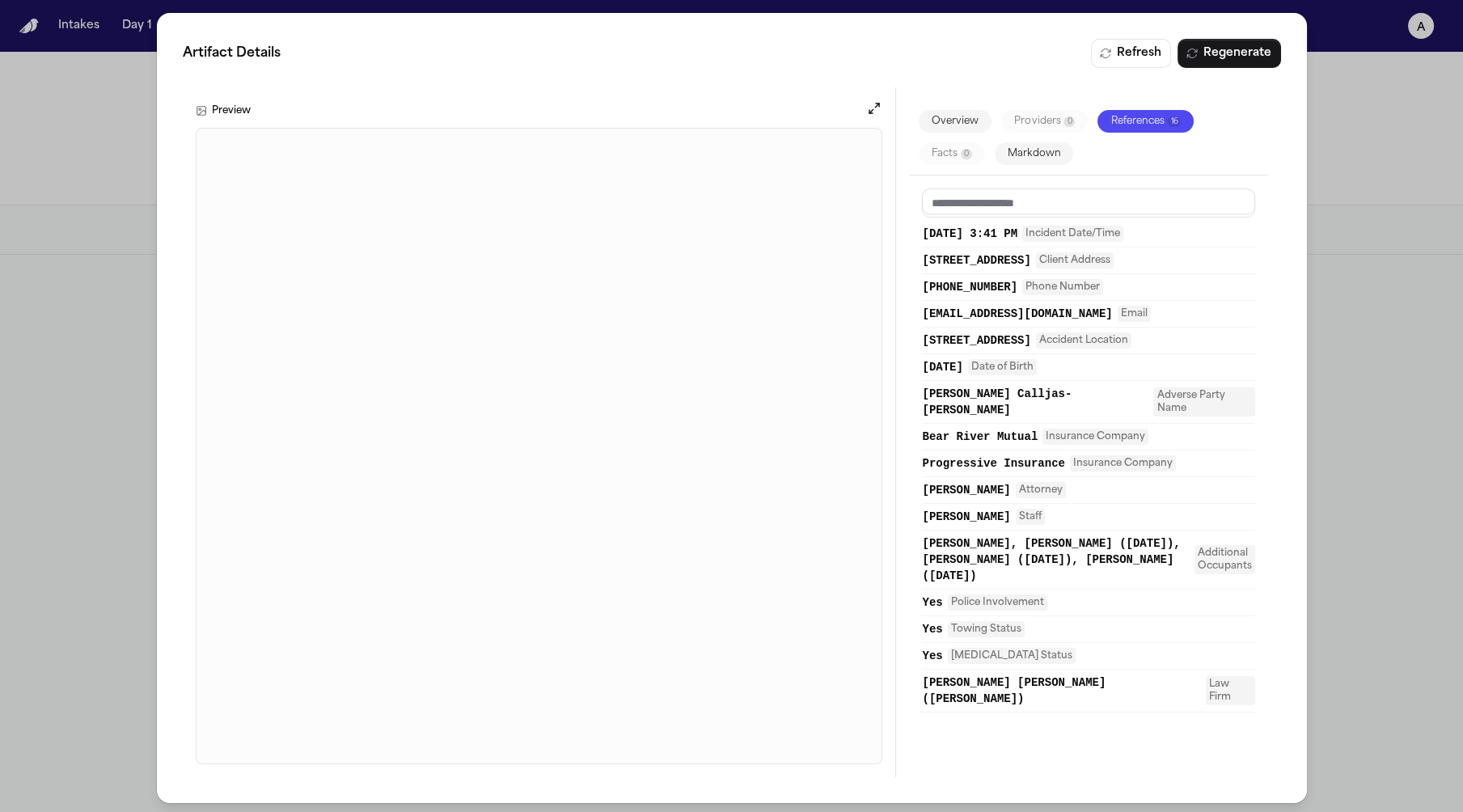 The height and width of the screenshot is (812, 1463). Describe the element at coordinates (231, 111) in the screenshot. I see `h3: Preview` at that location.